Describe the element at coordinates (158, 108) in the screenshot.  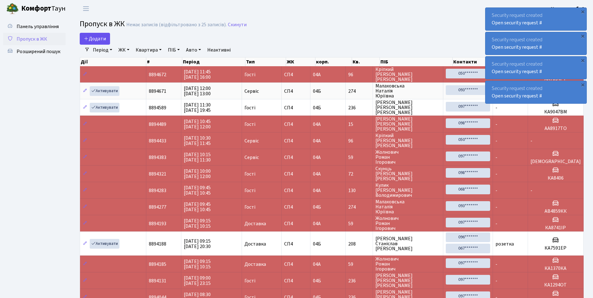
I see `span: 8894589` at that location.